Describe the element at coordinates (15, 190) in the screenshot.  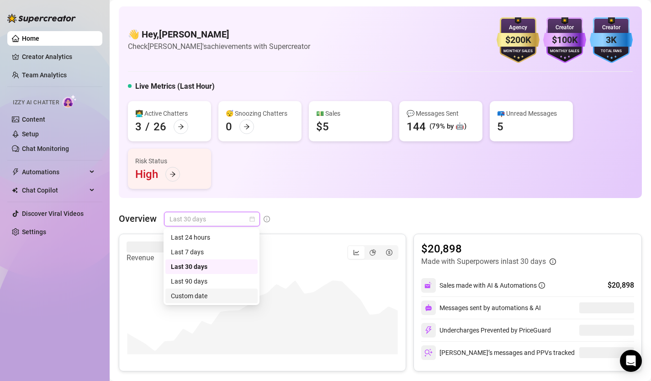
I see `img: Chat Copilot` at that location.